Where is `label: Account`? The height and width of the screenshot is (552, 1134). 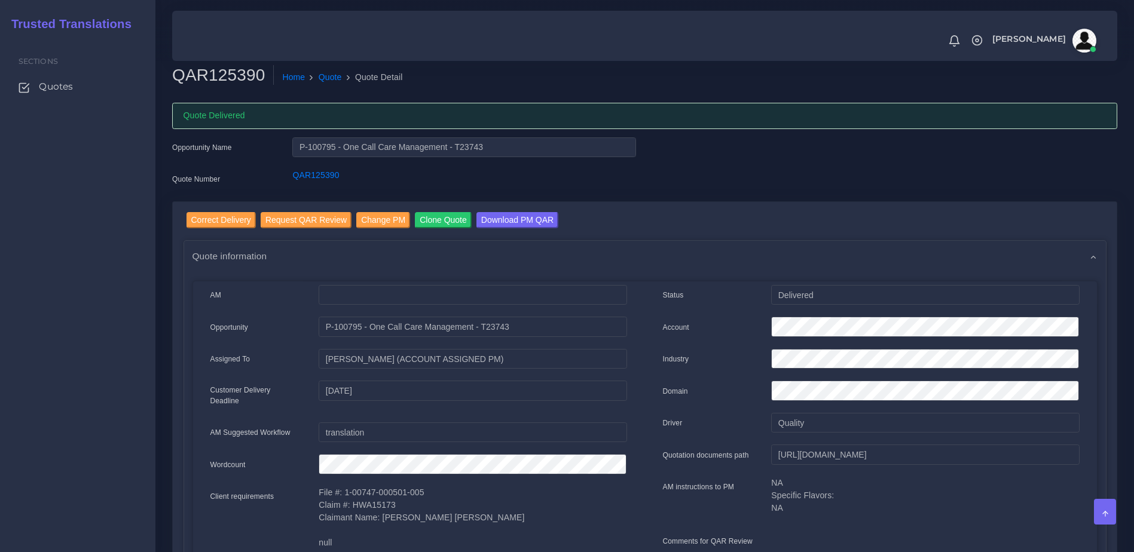 label: Account is located at coordinates (676, 328).